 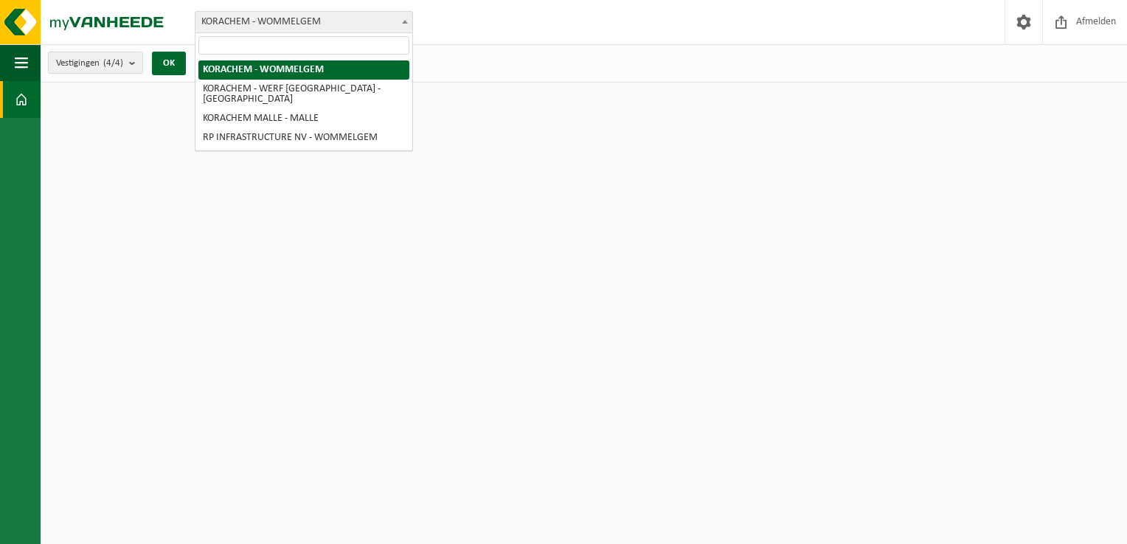 I want to click on button: Vestigingen(4/4), so click(x=95, y=63).